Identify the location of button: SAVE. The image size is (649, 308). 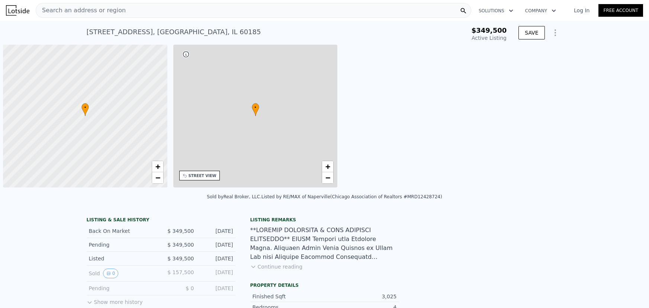
(532, 33).